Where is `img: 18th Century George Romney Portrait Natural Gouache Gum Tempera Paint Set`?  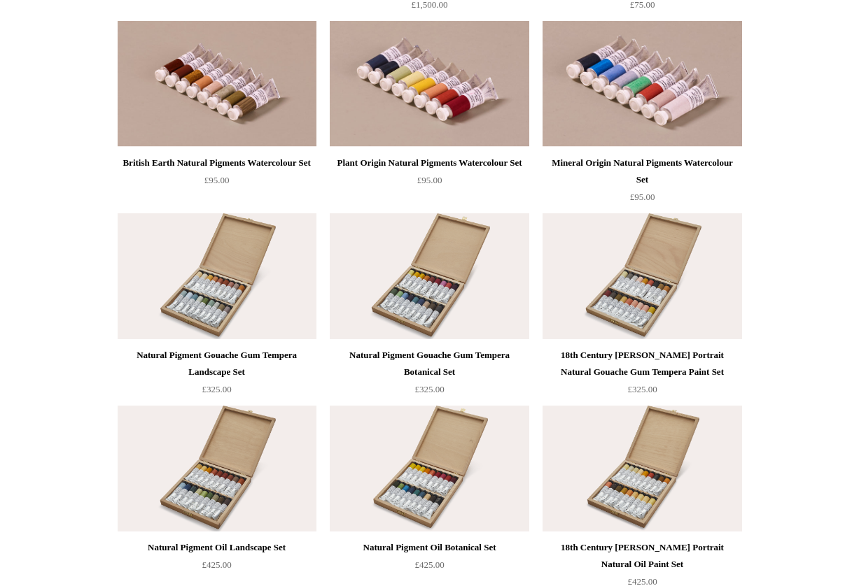
img: 18th Century George Romney Portrait Natural Gouache Gum Tempera Paint Set is located at coordinates (642, 276).